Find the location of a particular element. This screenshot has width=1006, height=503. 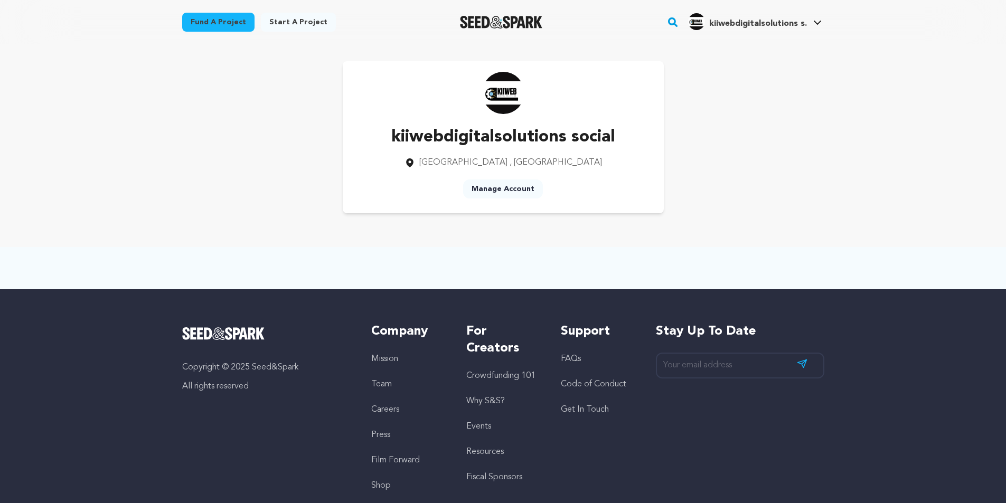

a: FAQs is located at coordinates (571, 359).